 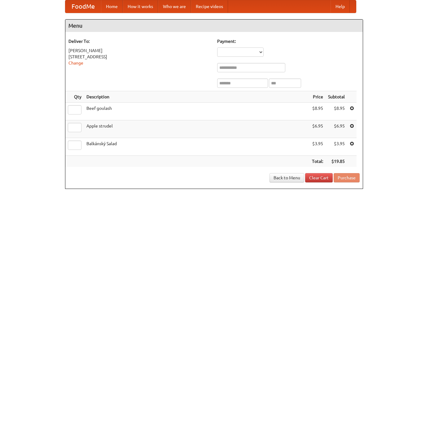 I want to click on th: Subtotal, so click(x=337, y=97).